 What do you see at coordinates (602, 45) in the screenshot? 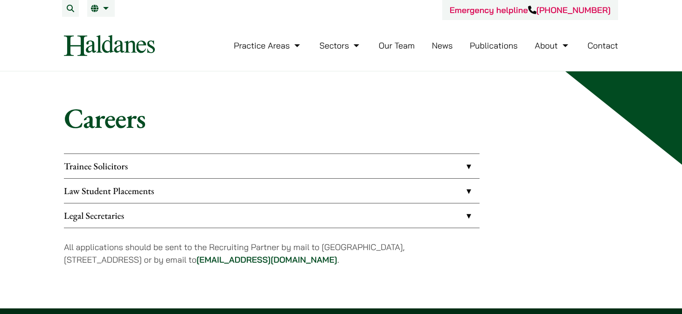
I see `a: Contact` at bounding box center [602, 45].